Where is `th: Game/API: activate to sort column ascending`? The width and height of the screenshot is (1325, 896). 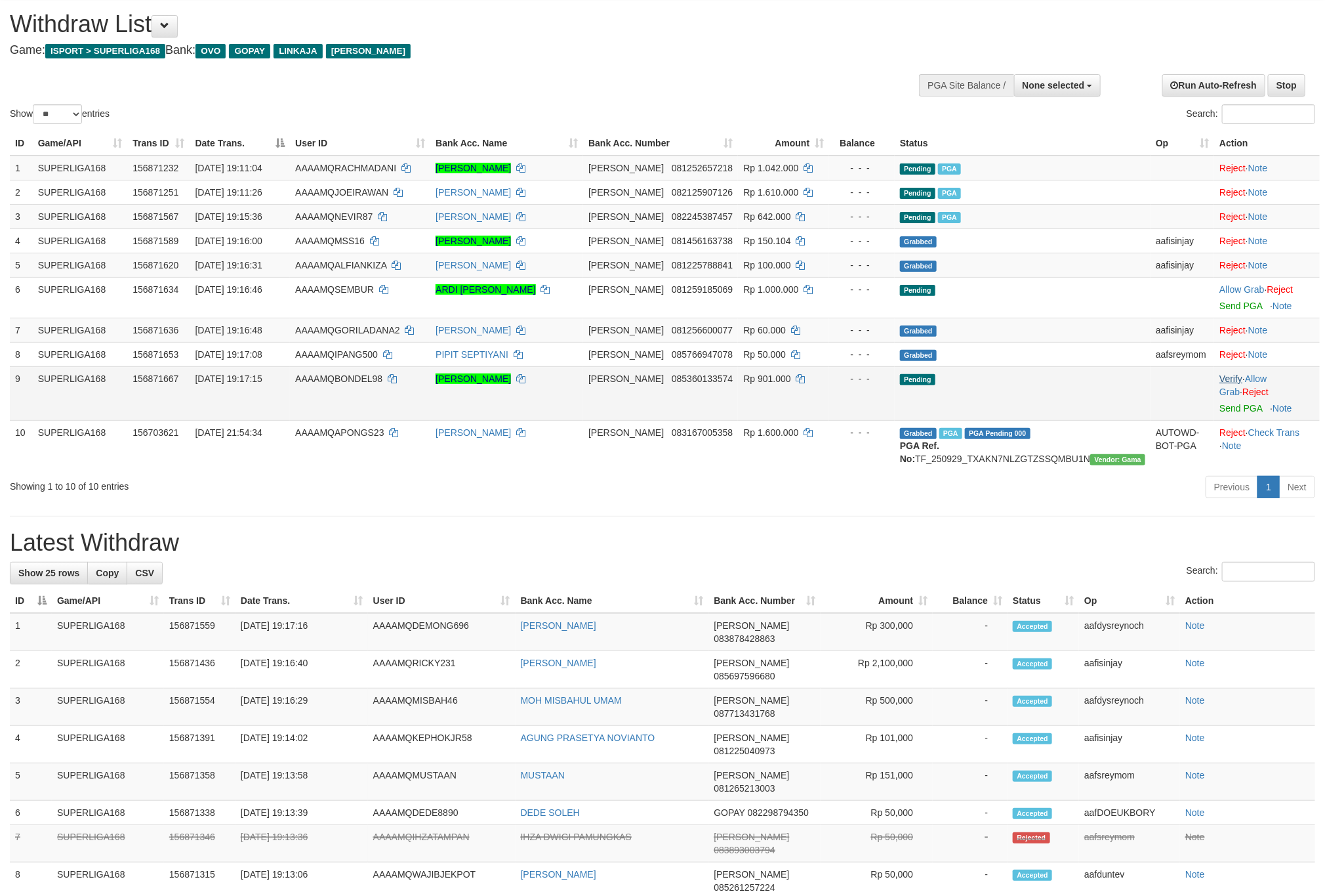 th: Game/API: activate to sort column ascending is located at coordinates (108, 601).